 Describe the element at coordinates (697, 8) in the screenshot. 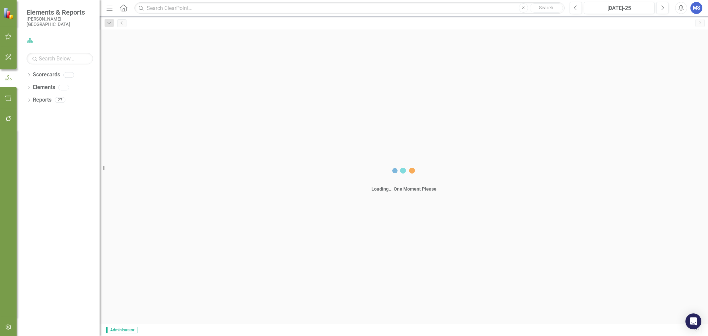

I see `button: MS` at that location.